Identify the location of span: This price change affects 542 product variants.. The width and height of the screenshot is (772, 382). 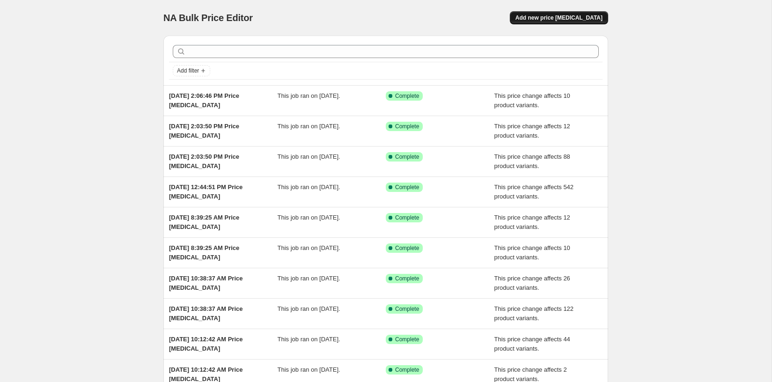
(534, 191).